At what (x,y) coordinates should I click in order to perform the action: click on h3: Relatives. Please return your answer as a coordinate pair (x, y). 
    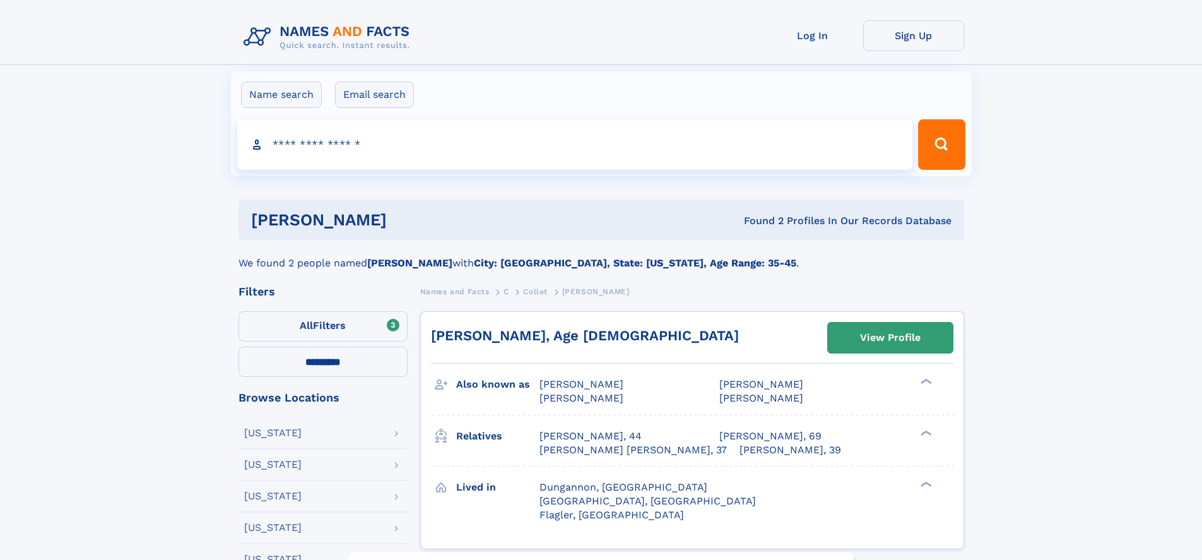
    Looking at the image, I should click on (498, 436).